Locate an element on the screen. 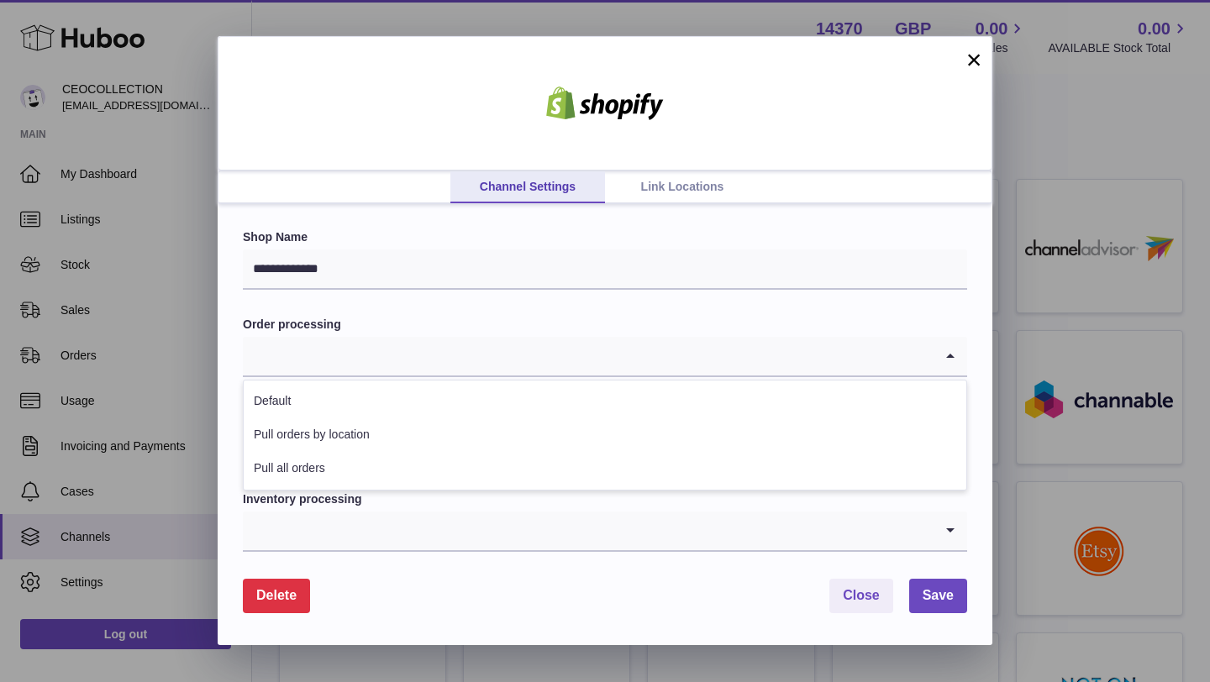 This screenshot has width=1210, height=682. button: Delete is located at coordinates (276, 596).